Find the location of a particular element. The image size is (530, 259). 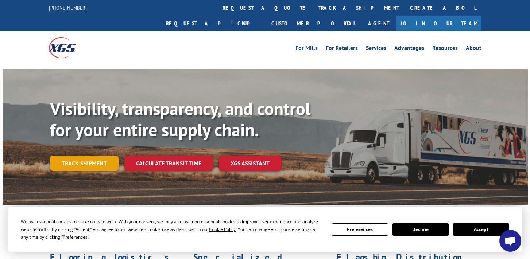

button: Accept is located at coordinates (481, 230).